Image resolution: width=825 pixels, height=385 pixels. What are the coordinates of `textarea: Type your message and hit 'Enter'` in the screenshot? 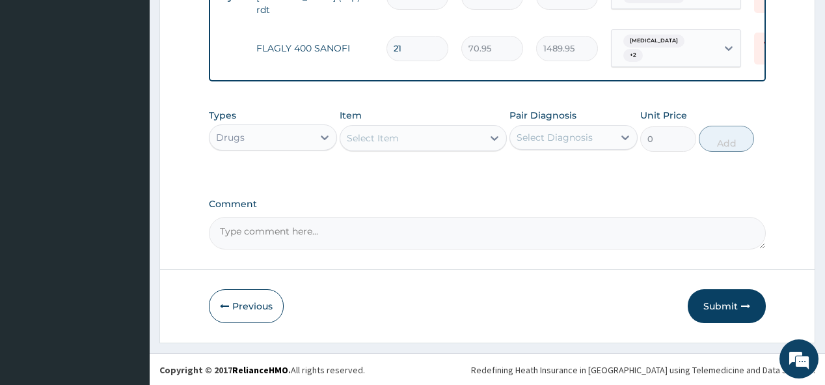 It's located at (127, 273).